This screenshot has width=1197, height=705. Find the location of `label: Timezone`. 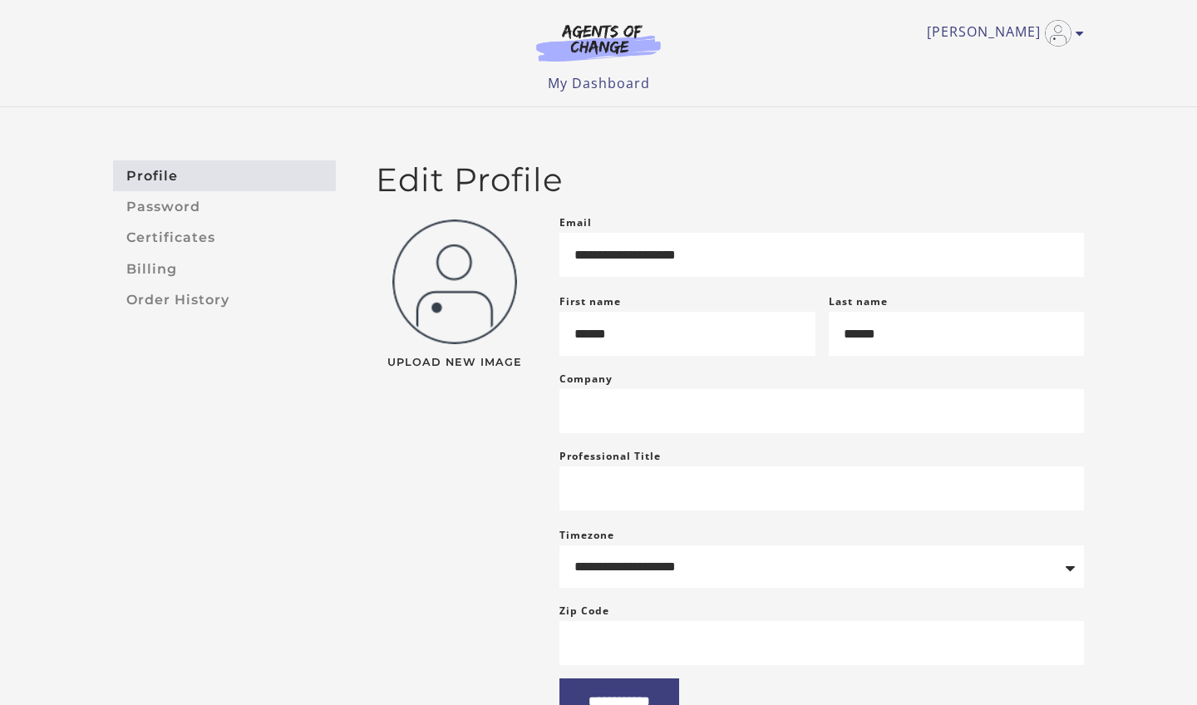

label: Timezone is located at coordinates (587, 535).